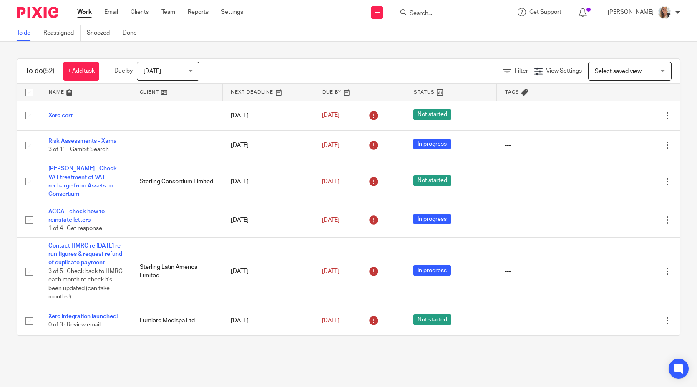 This screenshot has height=387, width=697. Describe the element at coordinates (81, 71) in the screenshot. I see `a: + Add task` at that location.